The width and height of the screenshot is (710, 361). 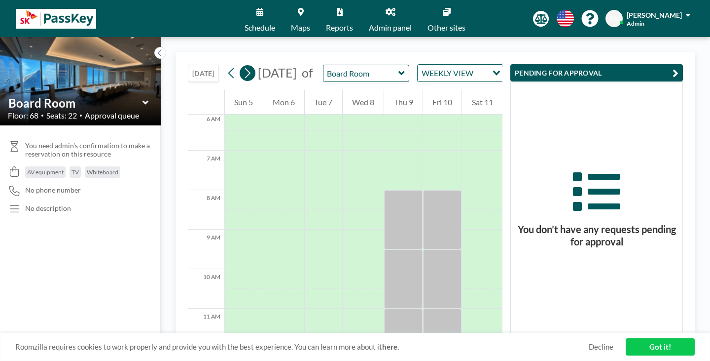 I want to click on div: Search for option, so click(x=460, y=73).